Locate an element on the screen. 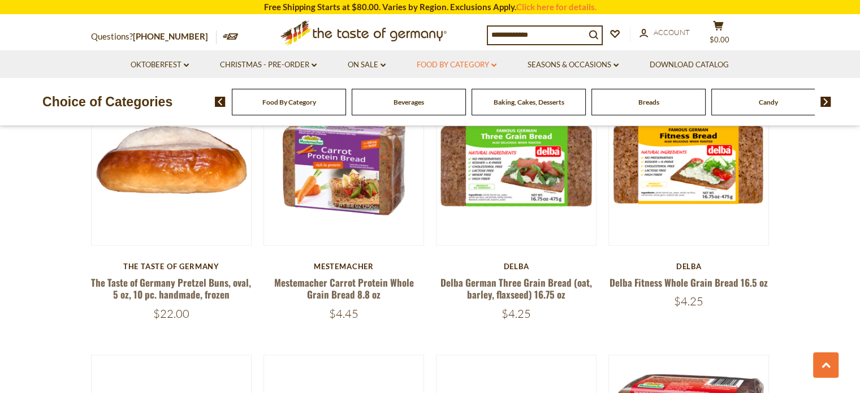  button: $0.00 is located at coordinates (718, 34).